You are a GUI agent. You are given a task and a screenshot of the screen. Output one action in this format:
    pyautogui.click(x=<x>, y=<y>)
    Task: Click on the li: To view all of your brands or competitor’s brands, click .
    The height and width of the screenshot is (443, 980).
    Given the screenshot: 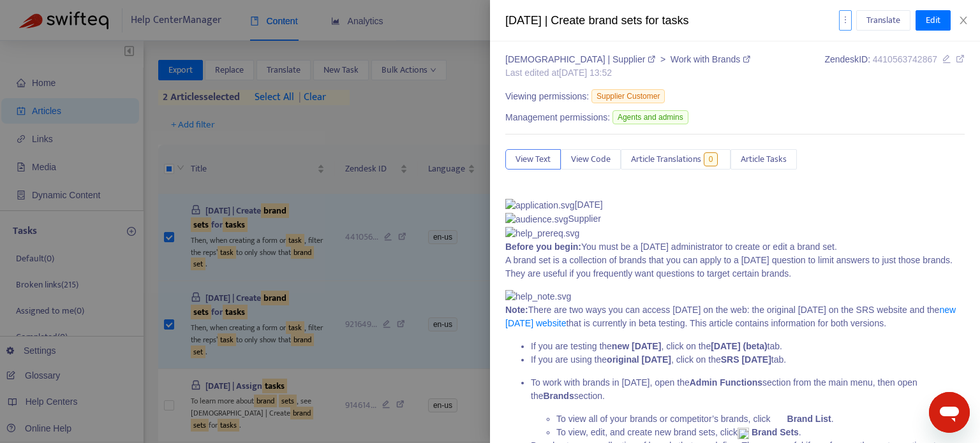 What is the action you would take?
    pyautogui.click(x=760, y=419)
    